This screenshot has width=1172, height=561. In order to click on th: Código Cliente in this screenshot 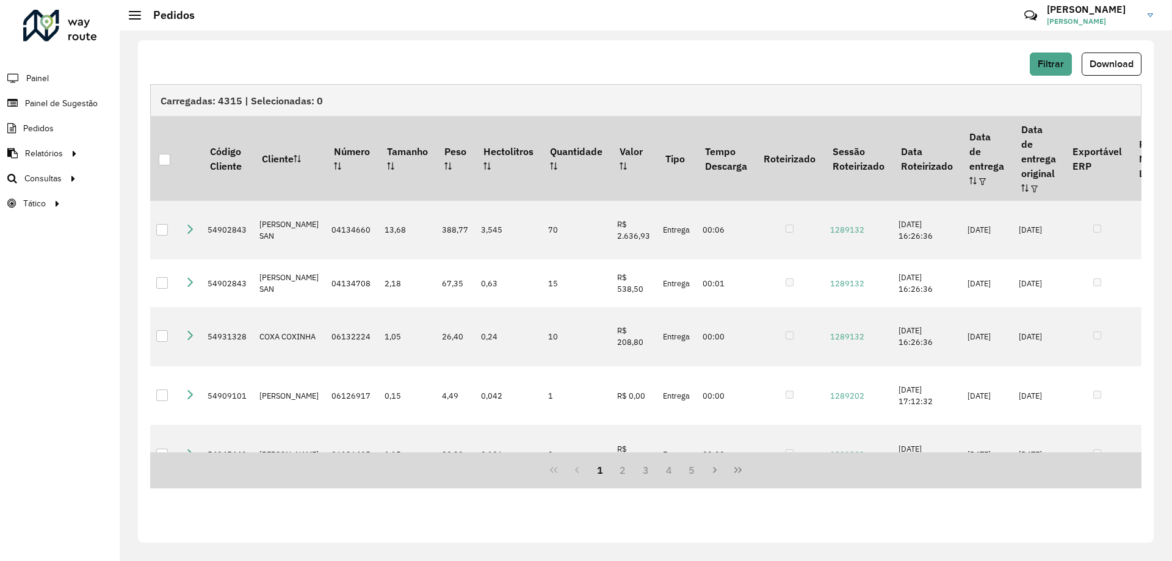, I will do `click(227, 158)`.